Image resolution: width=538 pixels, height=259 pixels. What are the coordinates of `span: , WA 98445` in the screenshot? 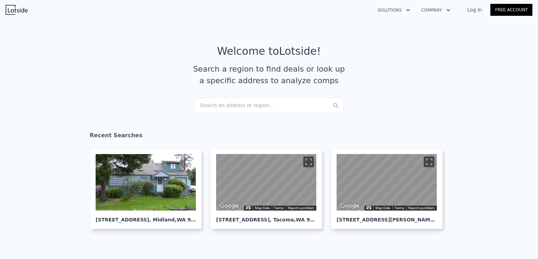 It's located at (190, 219).